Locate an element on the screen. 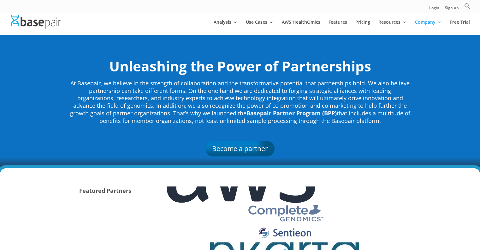  a: Analysis is located at coordinates (226, 27).